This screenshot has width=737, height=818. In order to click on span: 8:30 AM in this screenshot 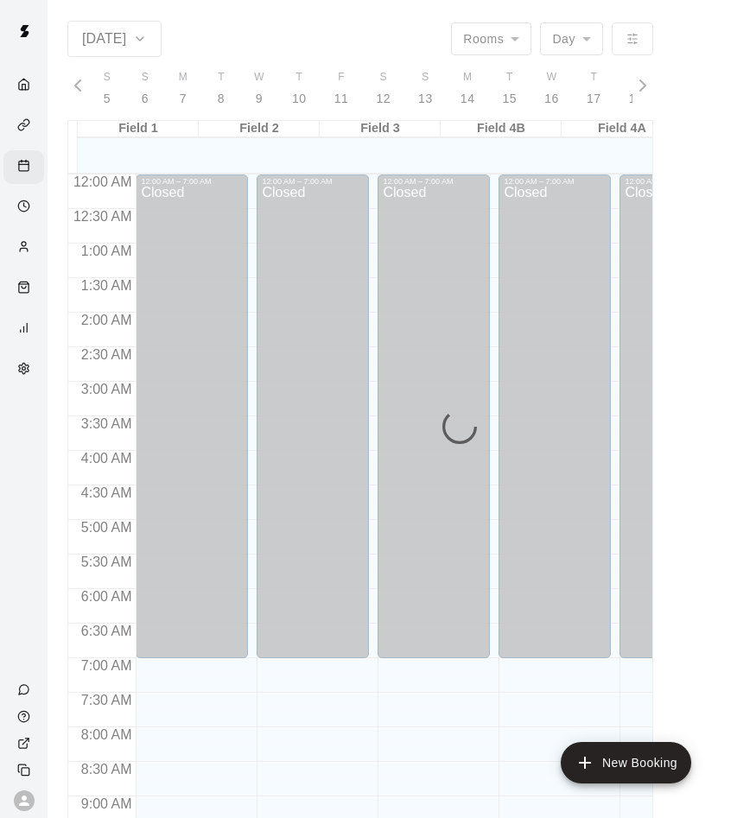, I will do `click(106, 769)`.